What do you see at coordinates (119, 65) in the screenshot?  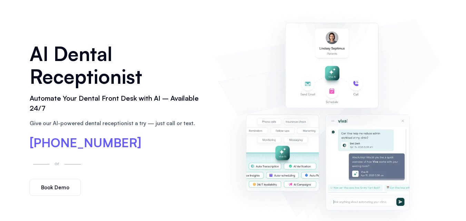 I see `h1: AI Dental Receptionist` at bounding box center [119, 65].